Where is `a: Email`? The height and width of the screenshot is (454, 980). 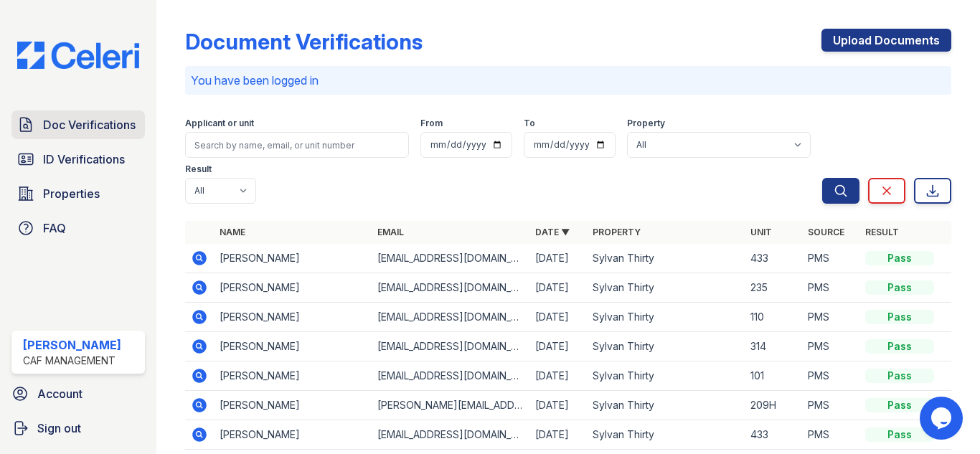
a: Email is located at coordinates (390, 232).